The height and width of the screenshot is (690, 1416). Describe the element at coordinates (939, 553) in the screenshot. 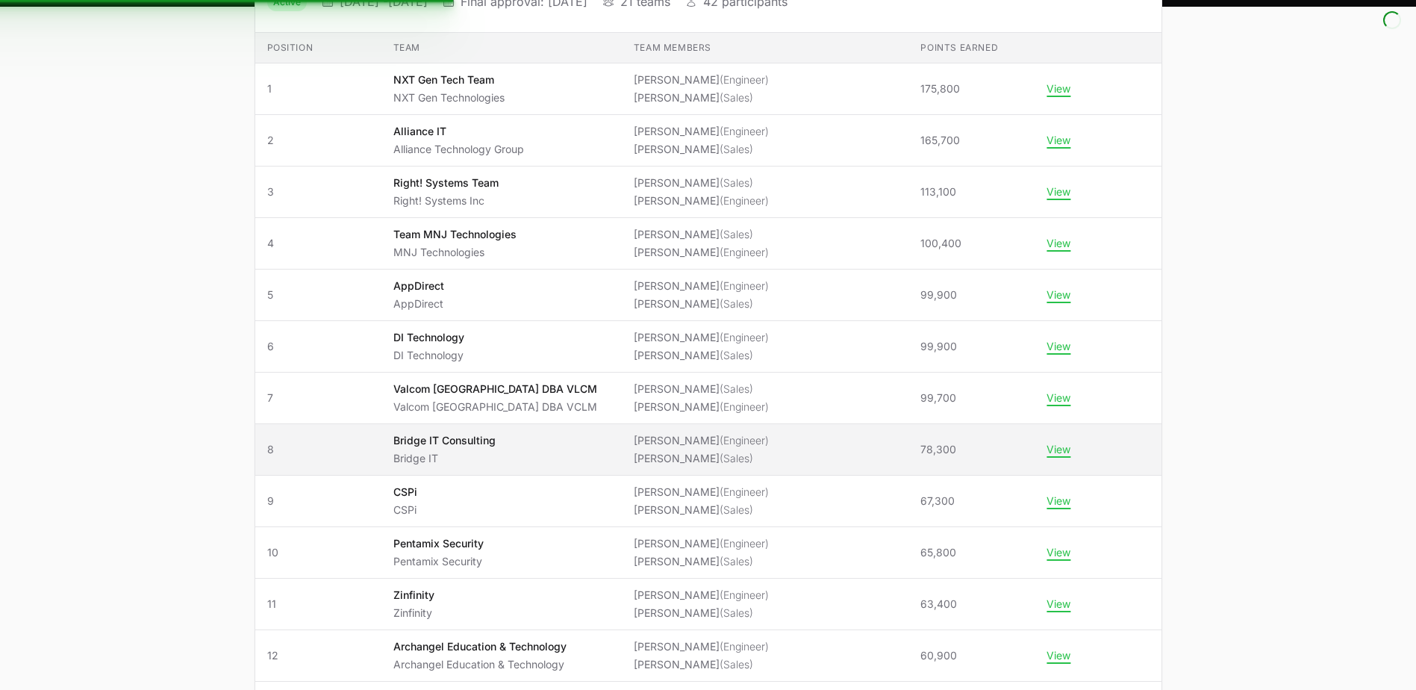

I see `span: 65,800` at that location.